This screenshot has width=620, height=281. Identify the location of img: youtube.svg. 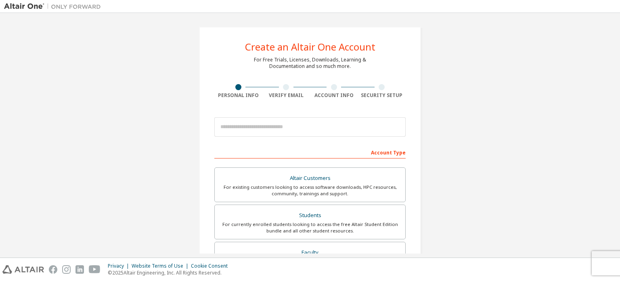
(94, 269).